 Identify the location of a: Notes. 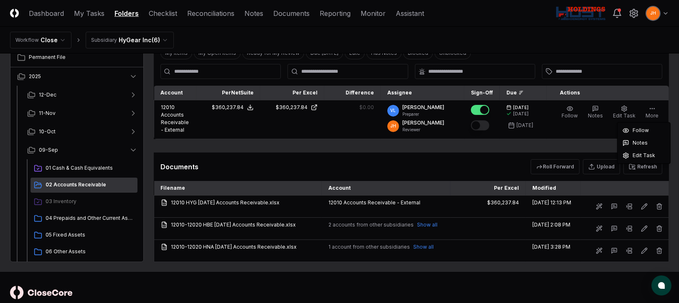
(254, 13).